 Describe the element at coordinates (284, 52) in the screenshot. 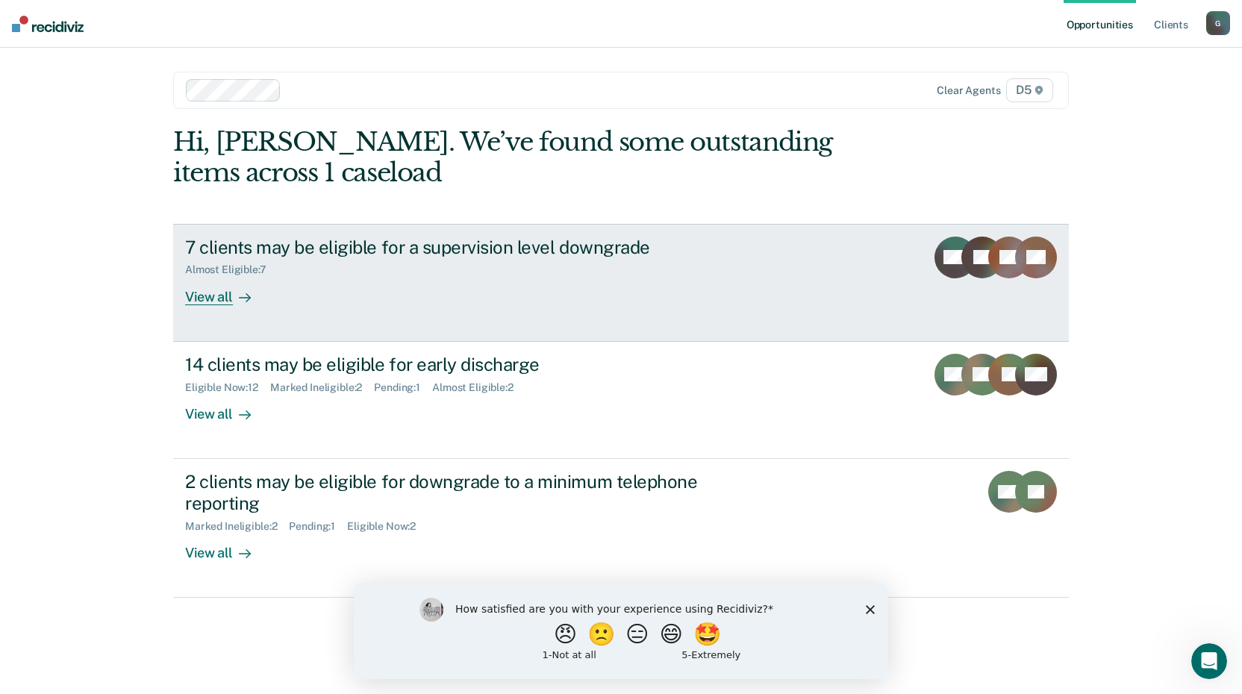

I see `button: 3` at that location.